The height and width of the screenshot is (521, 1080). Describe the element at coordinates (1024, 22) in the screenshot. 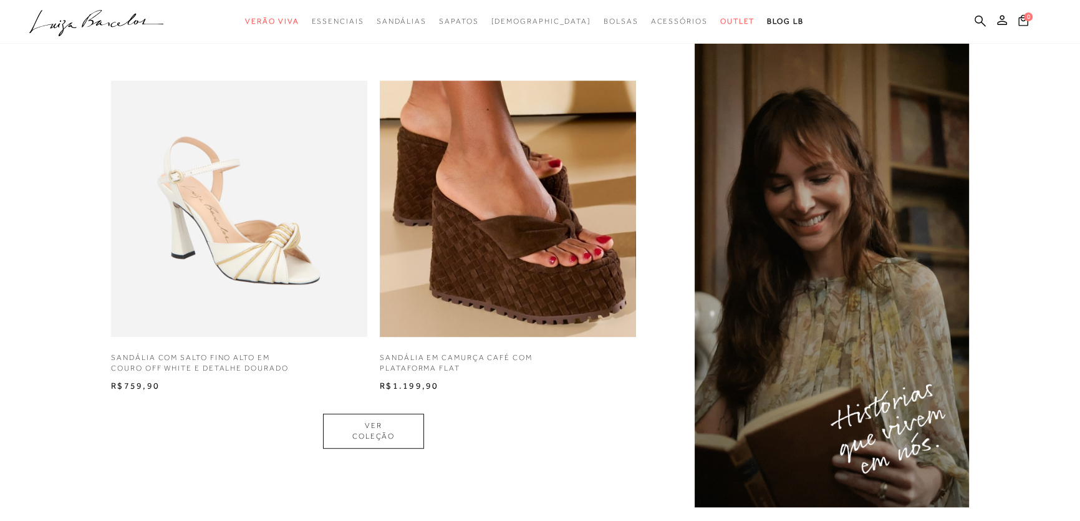

I see `button: 0` at that location.